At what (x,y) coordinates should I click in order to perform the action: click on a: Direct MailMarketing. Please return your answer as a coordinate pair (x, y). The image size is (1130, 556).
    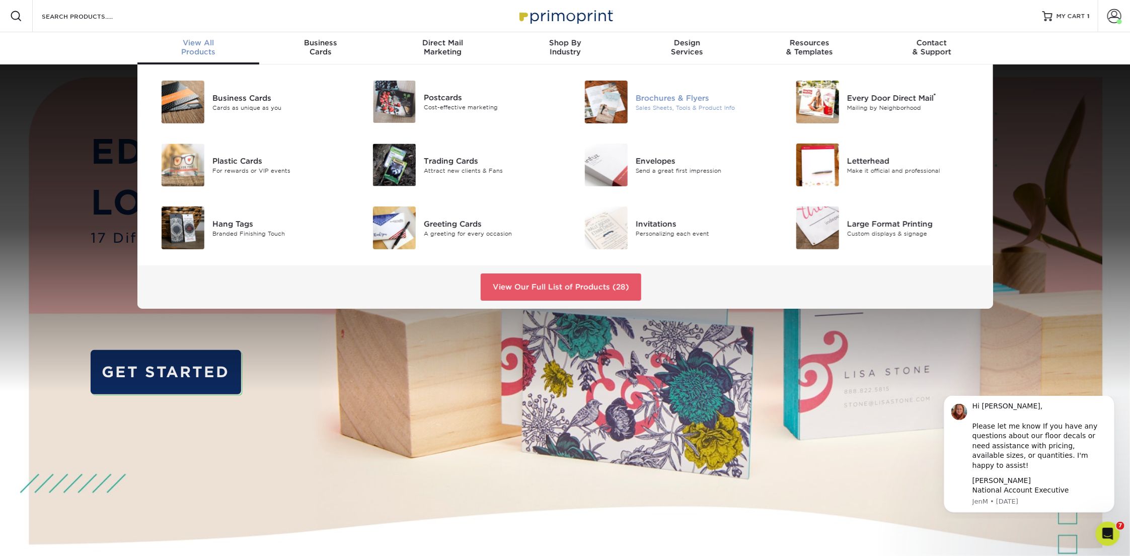
    Looking at the image, I should click on (443, 48).